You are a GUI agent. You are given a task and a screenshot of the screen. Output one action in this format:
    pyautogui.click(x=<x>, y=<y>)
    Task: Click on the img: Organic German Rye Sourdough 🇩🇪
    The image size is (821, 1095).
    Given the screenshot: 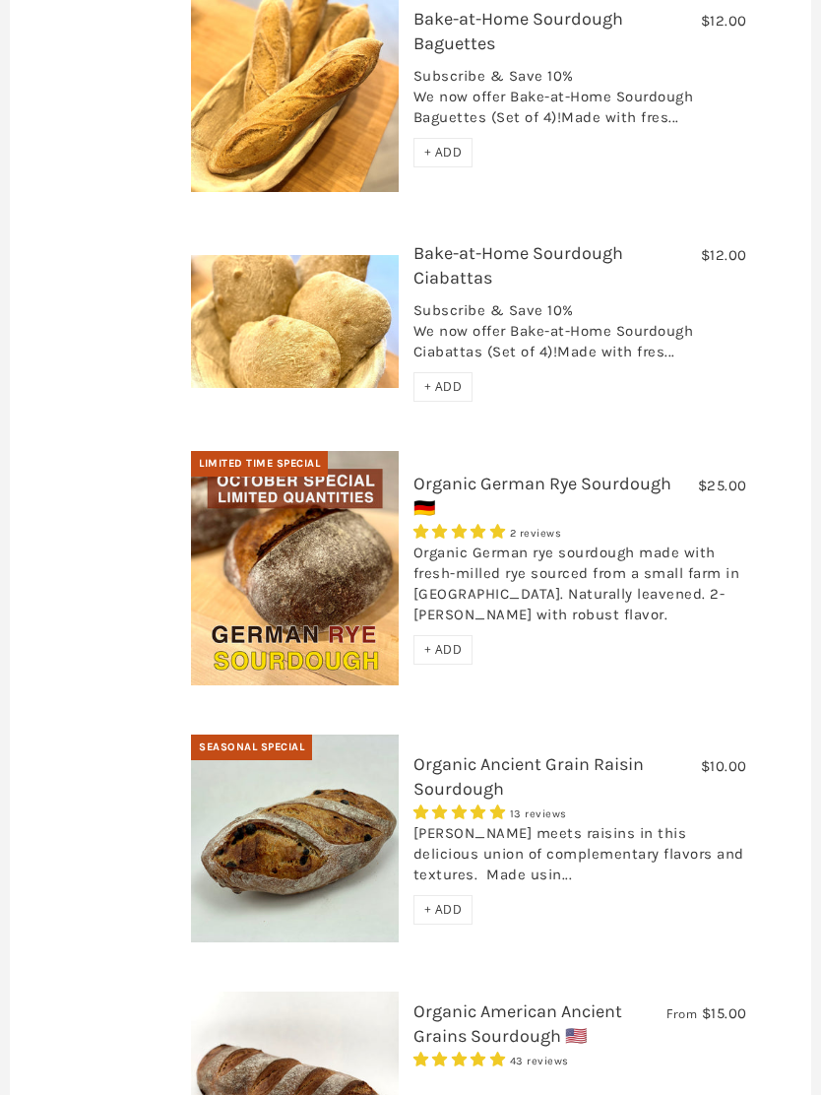 What is the action you would take?
    pyautogui.click(x=294, y=569)
    